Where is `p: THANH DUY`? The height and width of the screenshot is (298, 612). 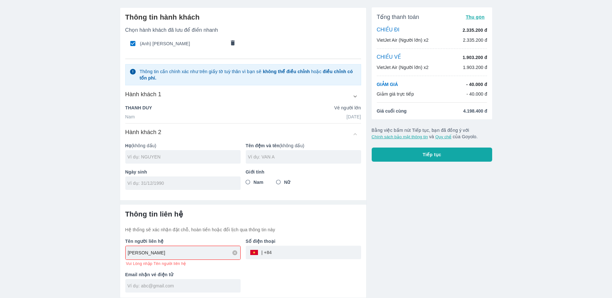 p: THANH DUY is located at coordinates (139, 108).